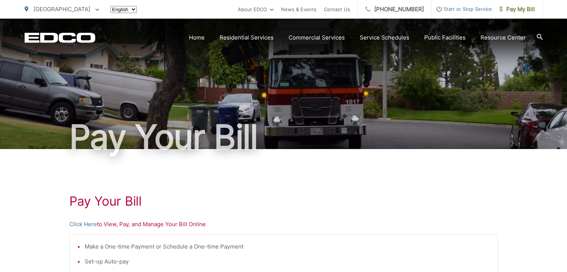 This screenshot has width=567, height=272. What do you see at coordinates (287, 247) in the screenshot?
I see `li: Make a One-time Payment or Schedule a One-time Payment` at bounding box center [287, 247].